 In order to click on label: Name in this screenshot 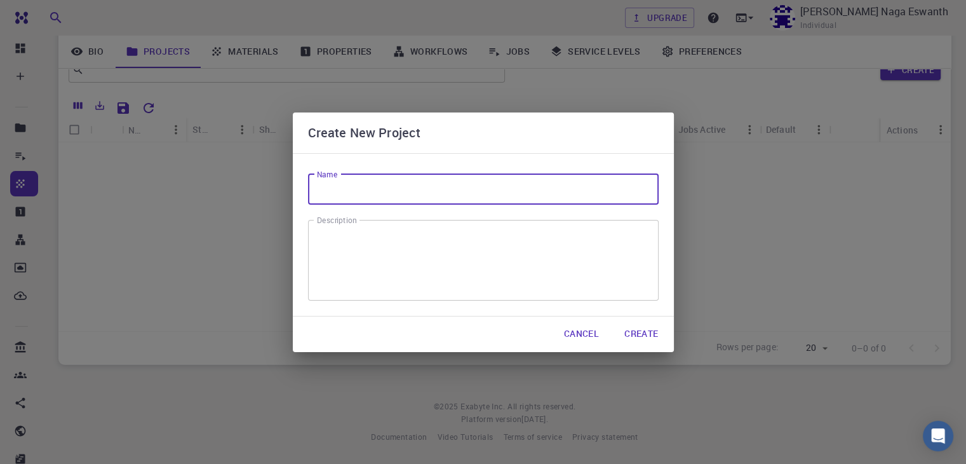, I will do `click(327, 174)`.